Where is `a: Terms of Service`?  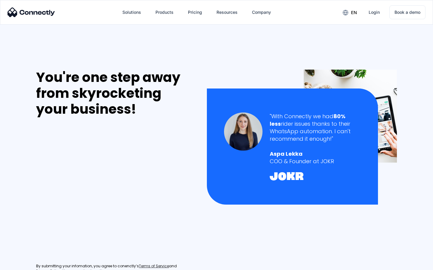 a: Terms of Service is located at coordinates (154, 266).